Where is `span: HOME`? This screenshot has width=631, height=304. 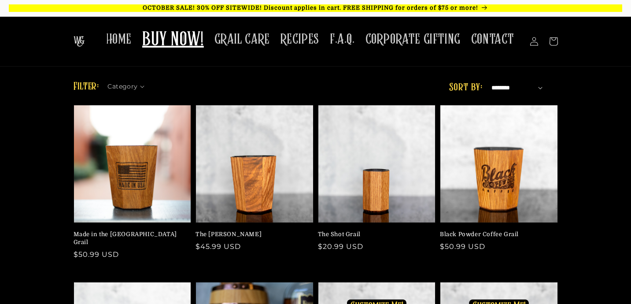
span: HOME is located at coordinates (119, 39).